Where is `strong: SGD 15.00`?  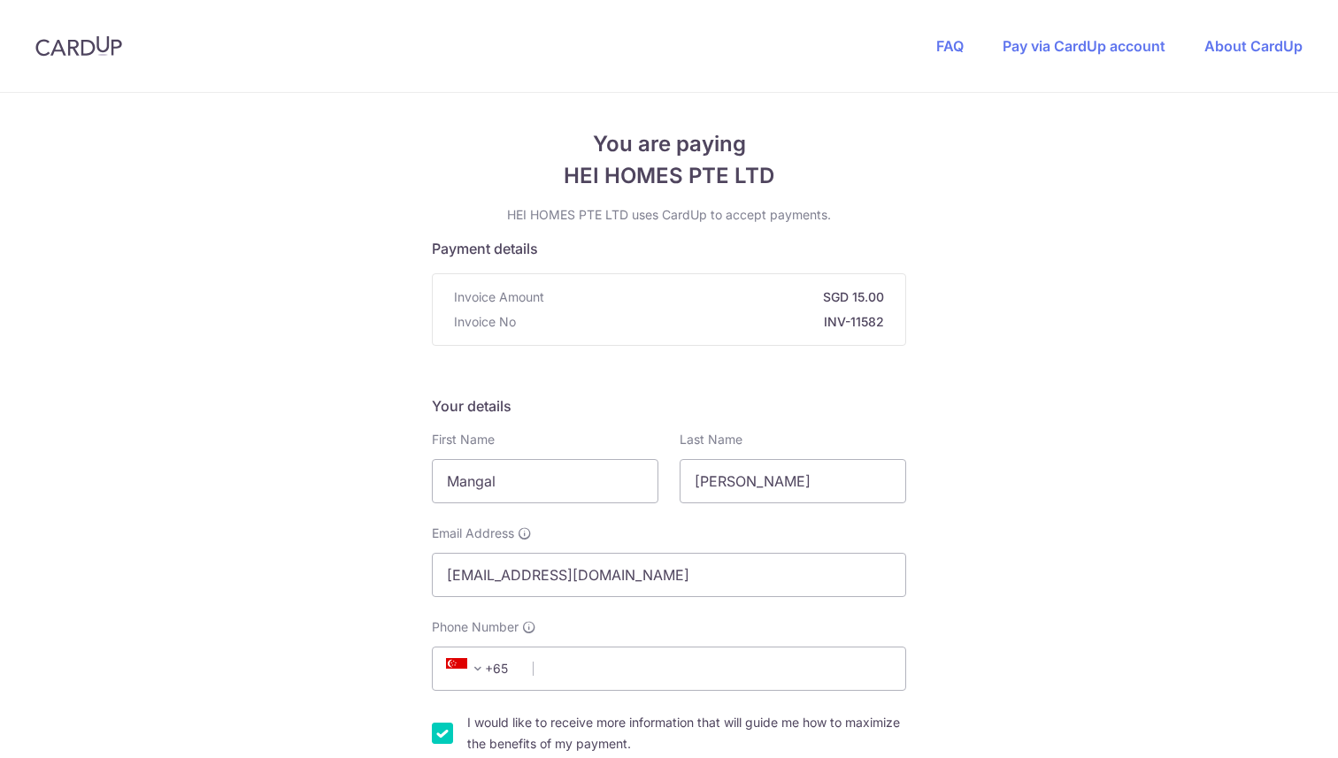
strong: SGD 15.00 is located at coordinates (718, 297).